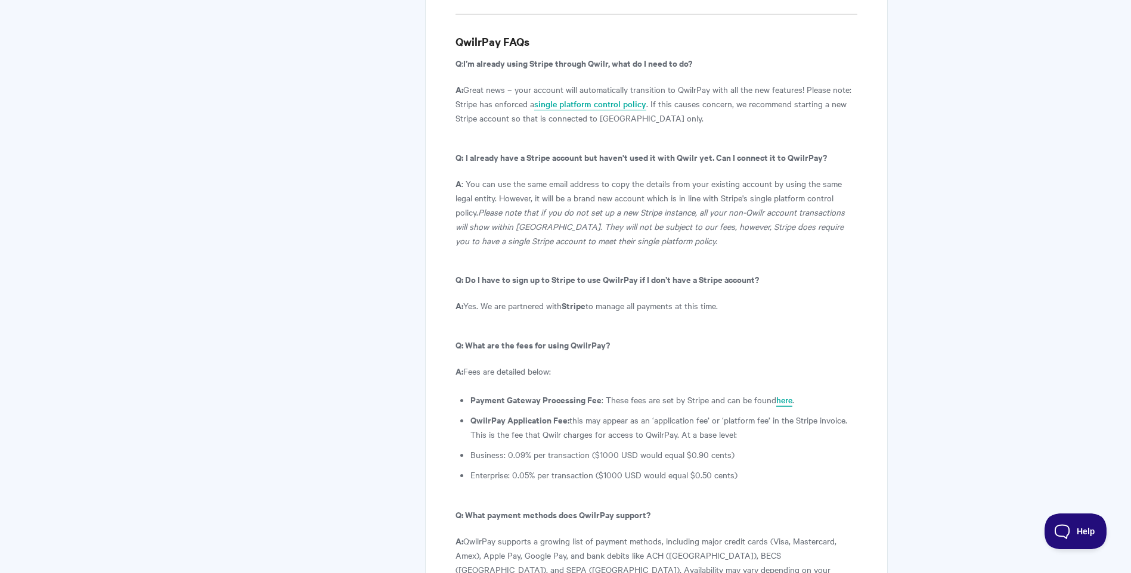 The width and height of the screenshot is (1131, 573). I want to click on a: single platform control policy, so click(590, 104).